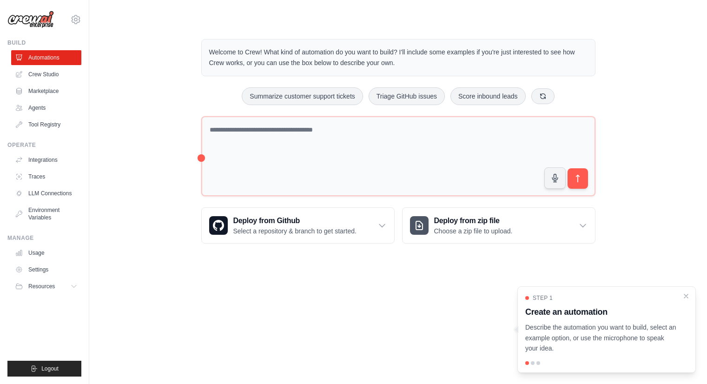 This screenshot has height=384, width=707. Describe the element at coordinates (44, 369) in the screenshot. I see `button: Logout` at that location.